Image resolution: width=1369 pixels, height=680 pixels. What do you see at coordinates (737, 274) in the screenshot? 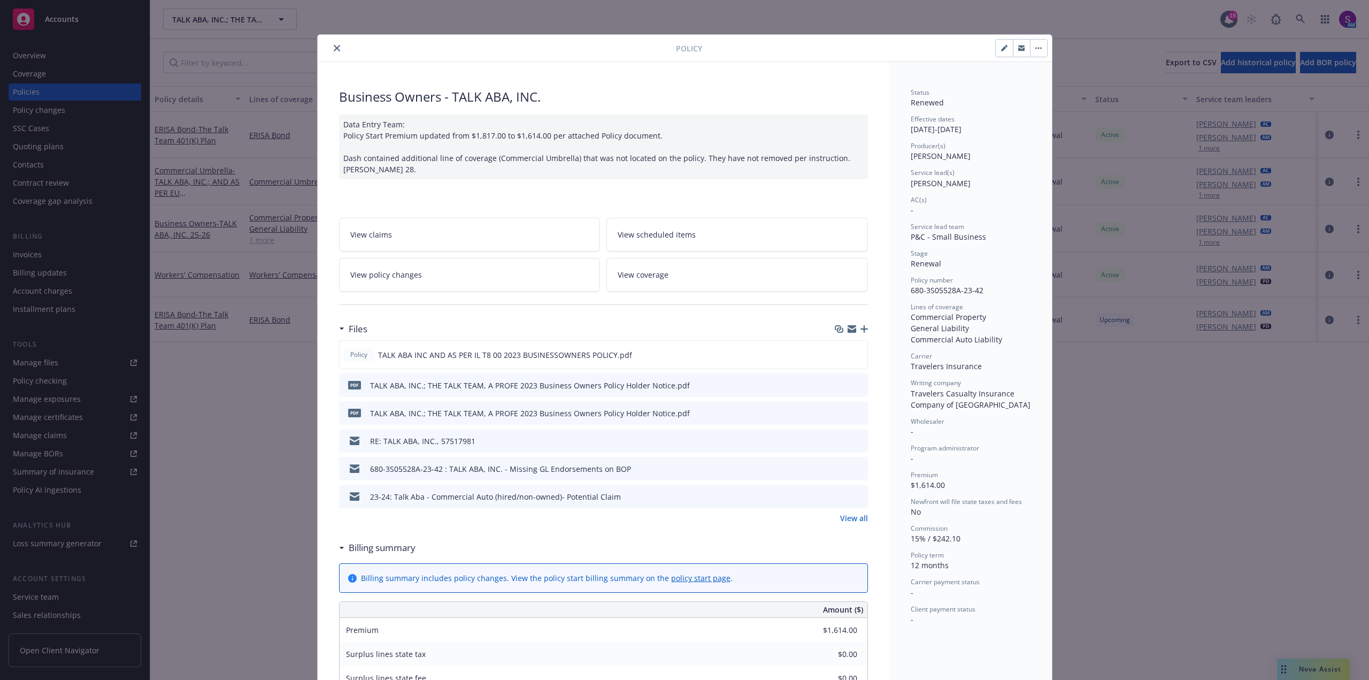
I see `a: View coverage` at bounding box center [737, 274].